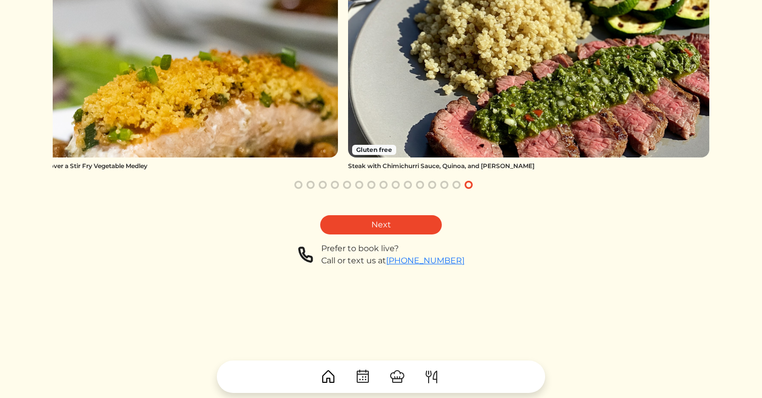 The image size is (762, 398). I want to click on a: Next, so click(381, 225).